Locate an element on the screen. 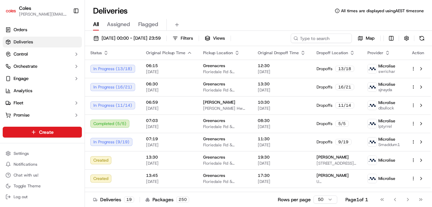 The width and height of the screenshot is (432, 207). span: Dropoff Location is located at coordinates (332, 53).